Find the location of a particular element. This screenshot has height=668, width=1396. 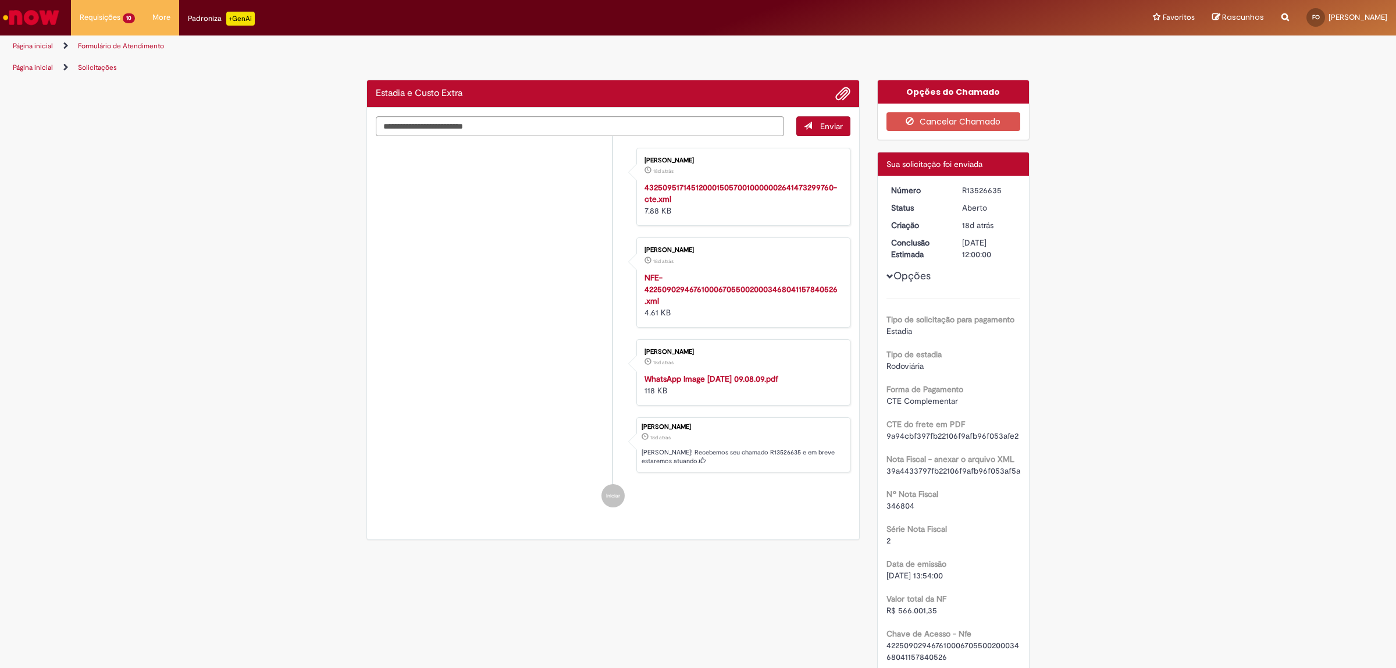

a: Formulário de Atendimento is located at coordinates (121, 46).